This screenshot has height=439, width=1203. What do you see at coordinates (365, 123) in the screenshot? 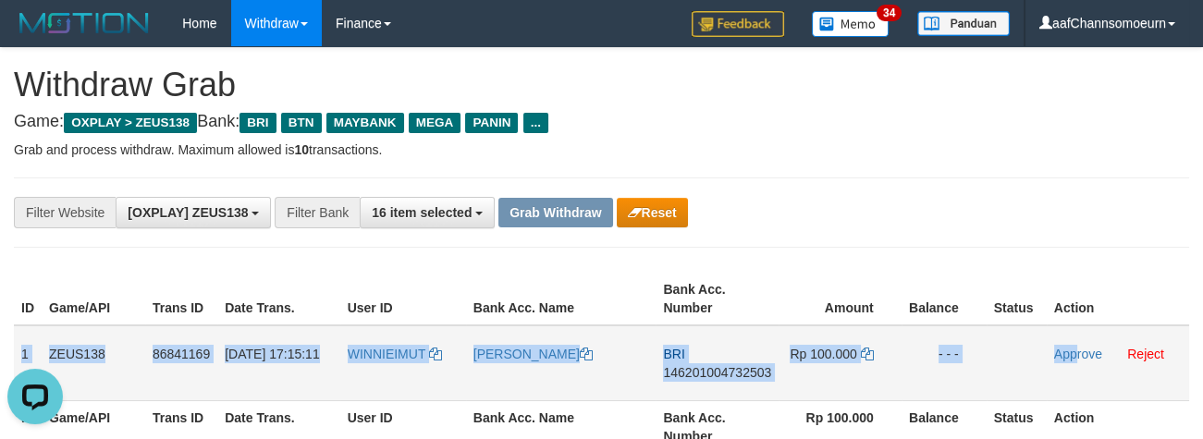
I see `span: MAYBANK` at bounding box center [365, 123].